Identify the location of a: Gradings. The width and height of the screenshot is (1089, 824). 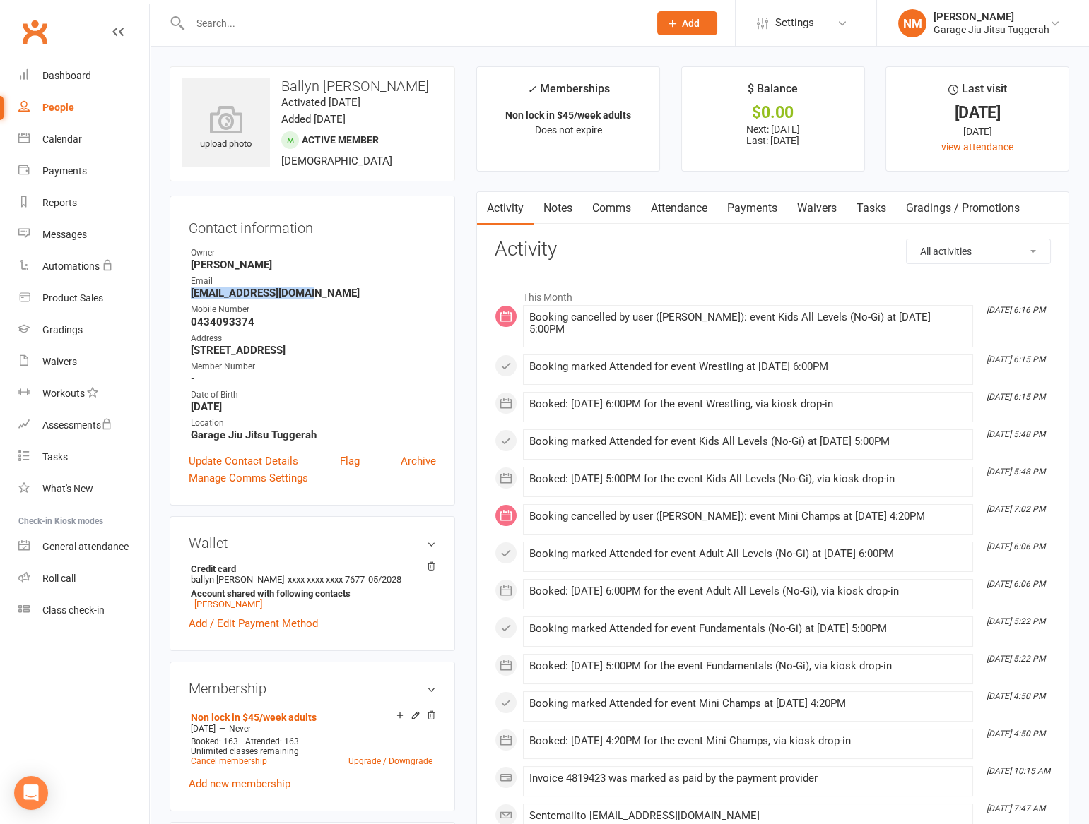
(83, 330).